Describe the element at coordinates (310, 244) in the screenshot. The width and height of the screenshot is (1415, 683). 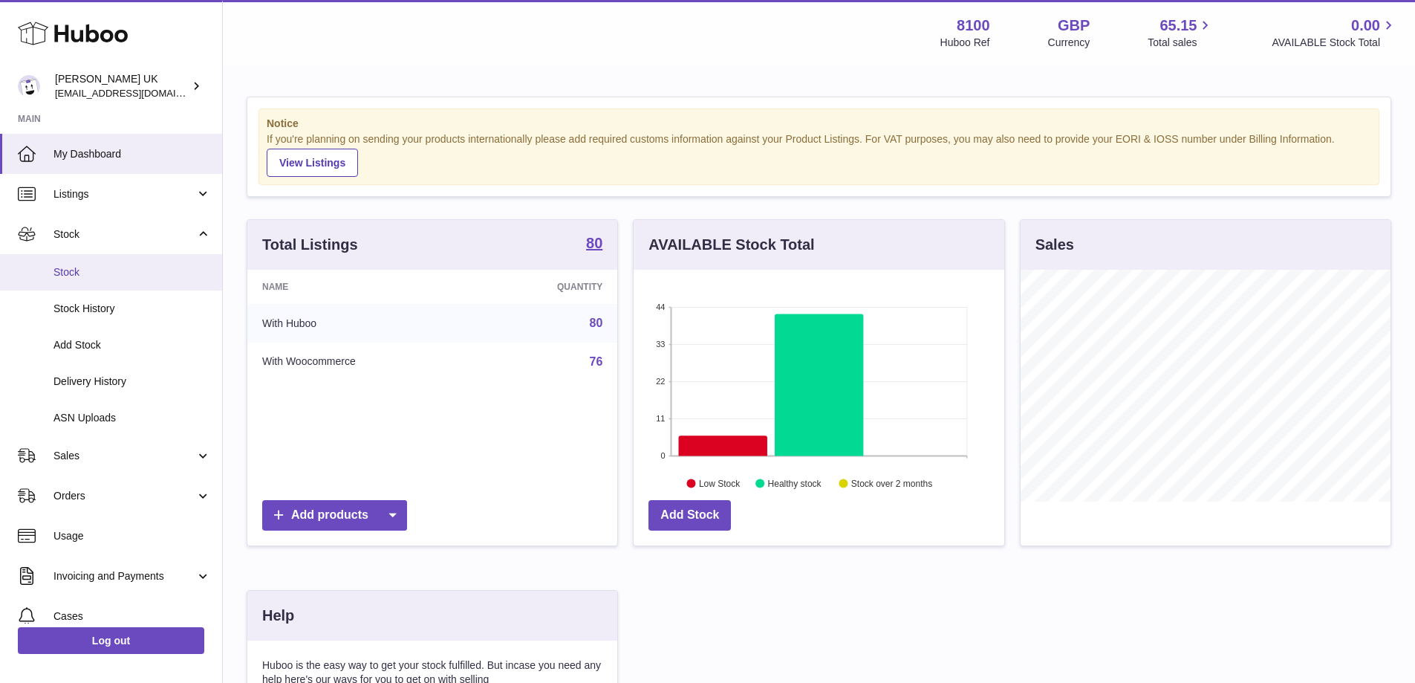
I see `h3: Total Listings` at that location.